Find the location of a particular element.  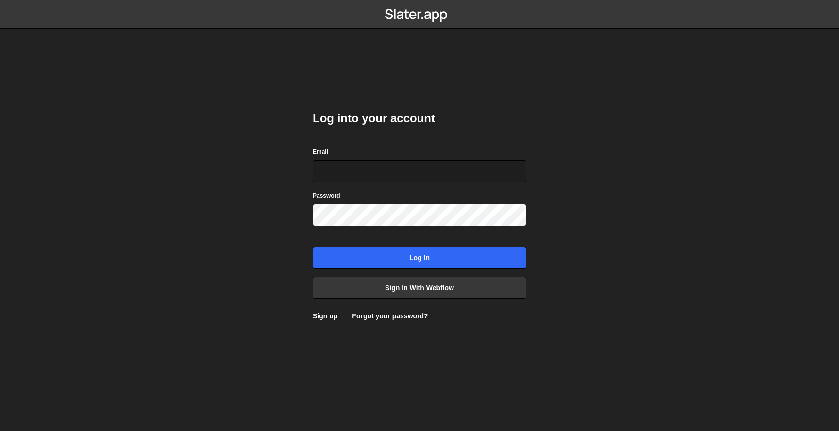

a: Forgot your password? is located at coordinates (390, 316).